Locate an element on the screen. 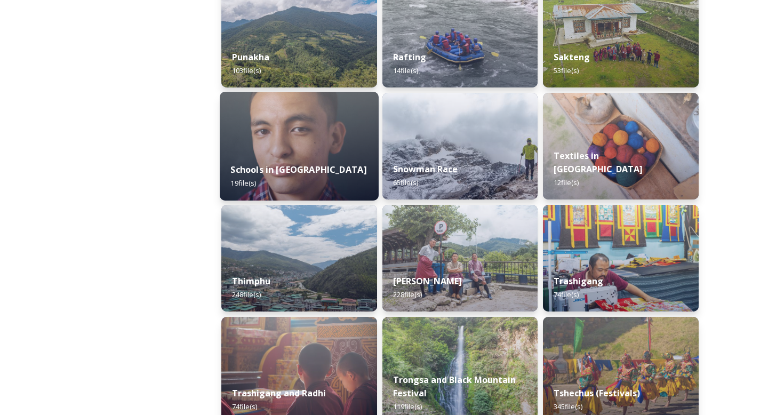  span: 14 file(s) is located at coordinates (405, 70).